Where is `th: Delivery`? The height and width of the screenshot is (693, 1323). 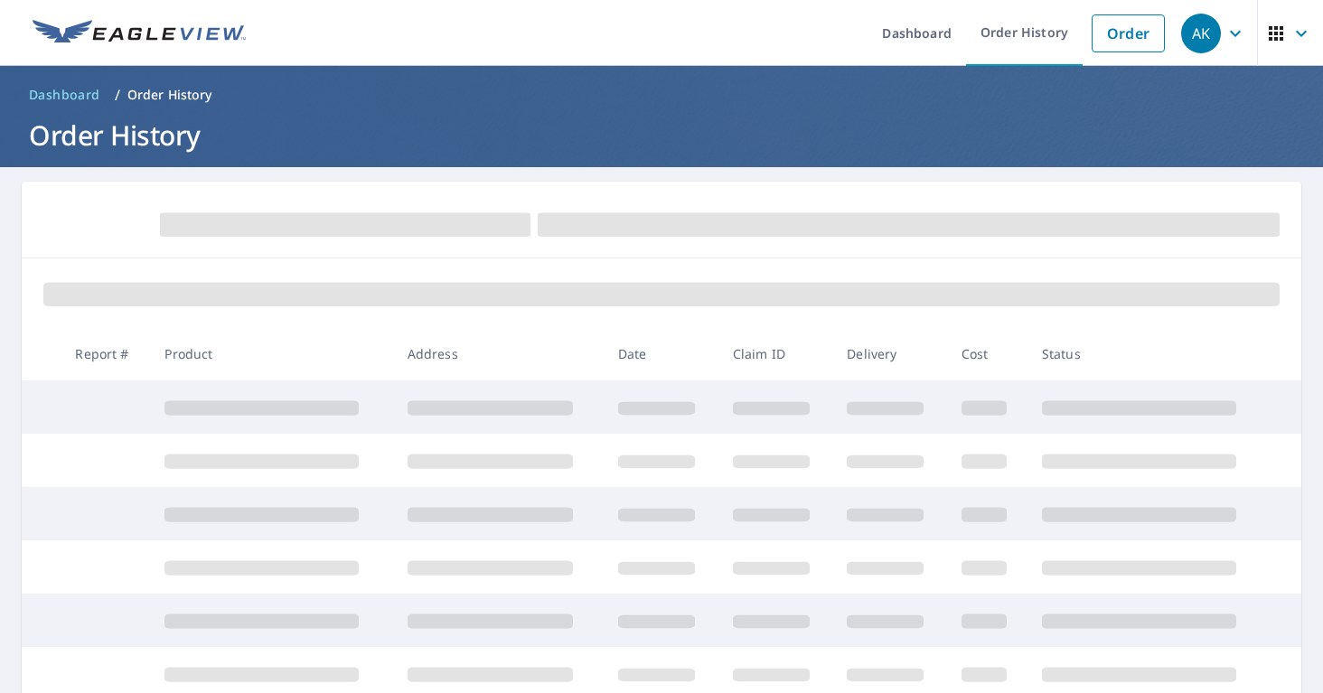 th: Delivery is located at coordinates (889, 353).